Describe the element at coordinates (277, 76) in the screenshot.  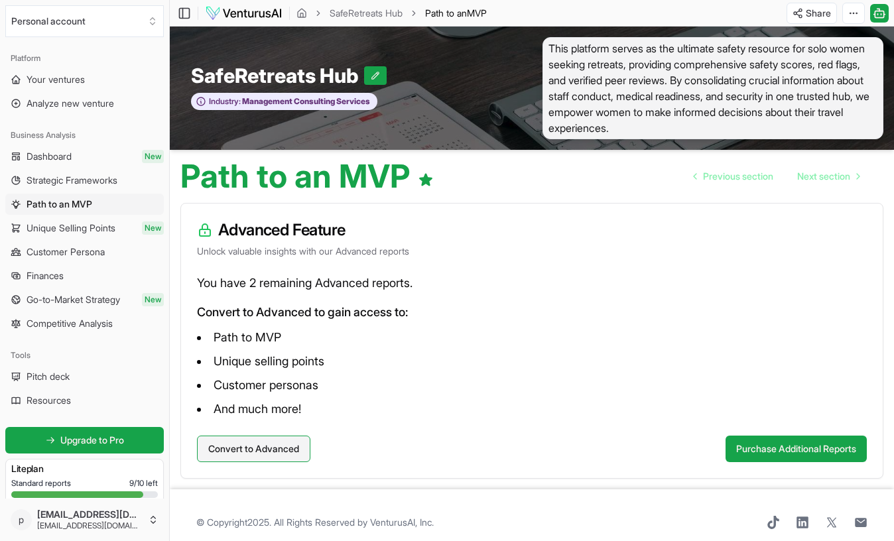
I see `span: SafeRetreats Hub` at that location.